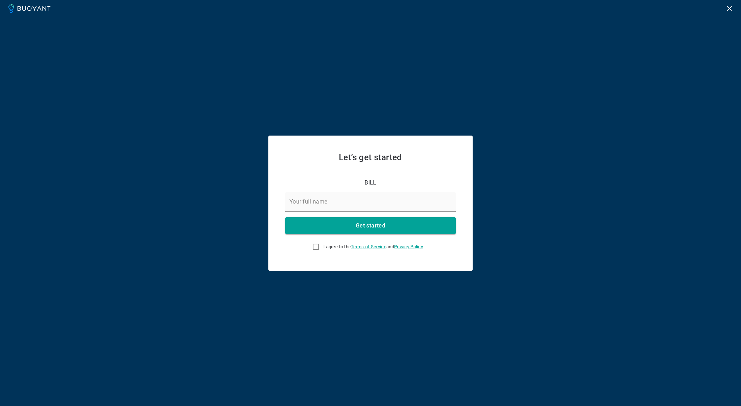 Image resolution: width=741 pixels, height=406 pixels. What do you see at coordinates (373, 247) in the screenshot?
I see `span: I agree to the and` at bounding box center [373, 247].